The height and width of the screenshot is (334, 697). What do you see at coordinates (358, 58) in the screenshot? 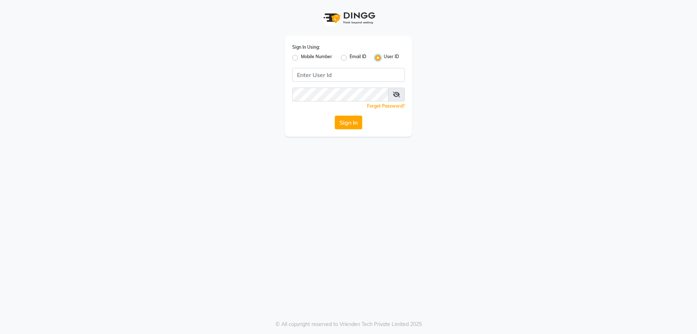
I see `label: Email ID` at bounding box center [358, 58].